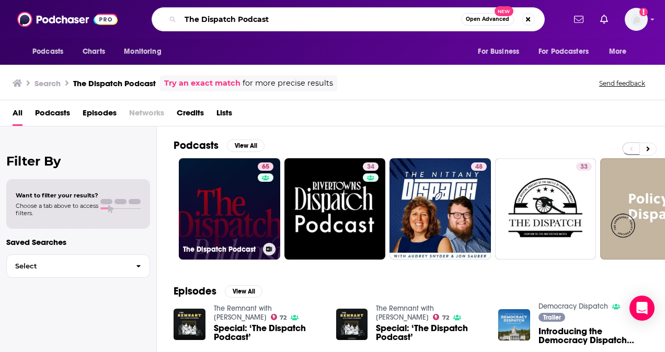 Image resolution: width=665 pixels, height=352 pixels. I want to click on button: Send feedback, so click(622, 83).